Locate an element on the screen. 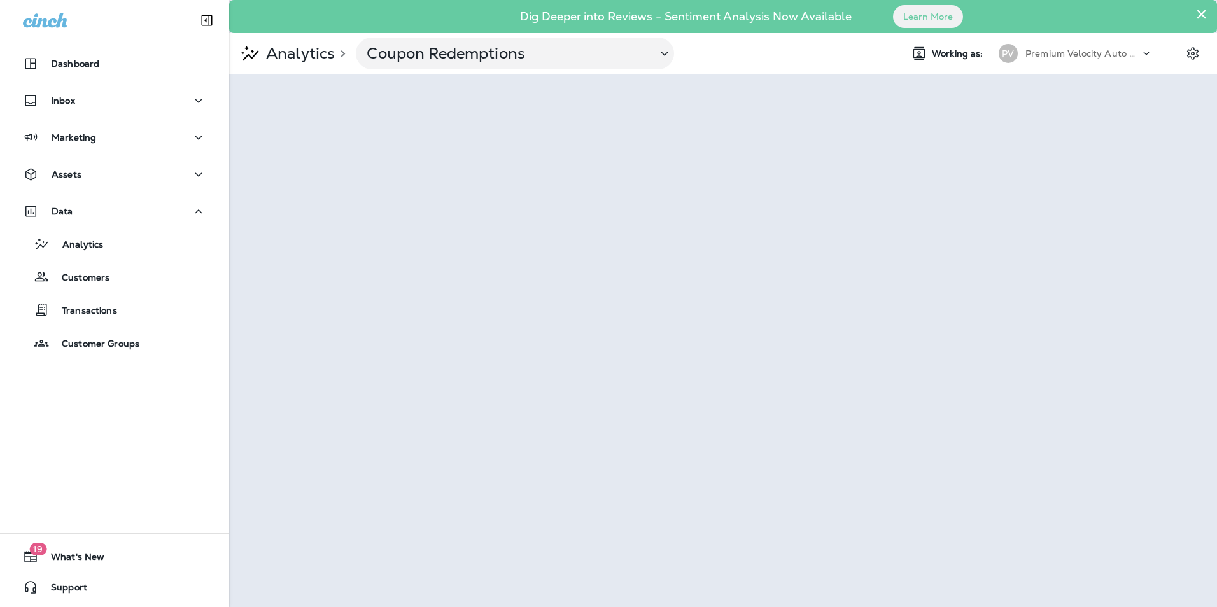 The width and height of the screenshot is (1217, 607). button: Customers is located at coordinates (115, 277).